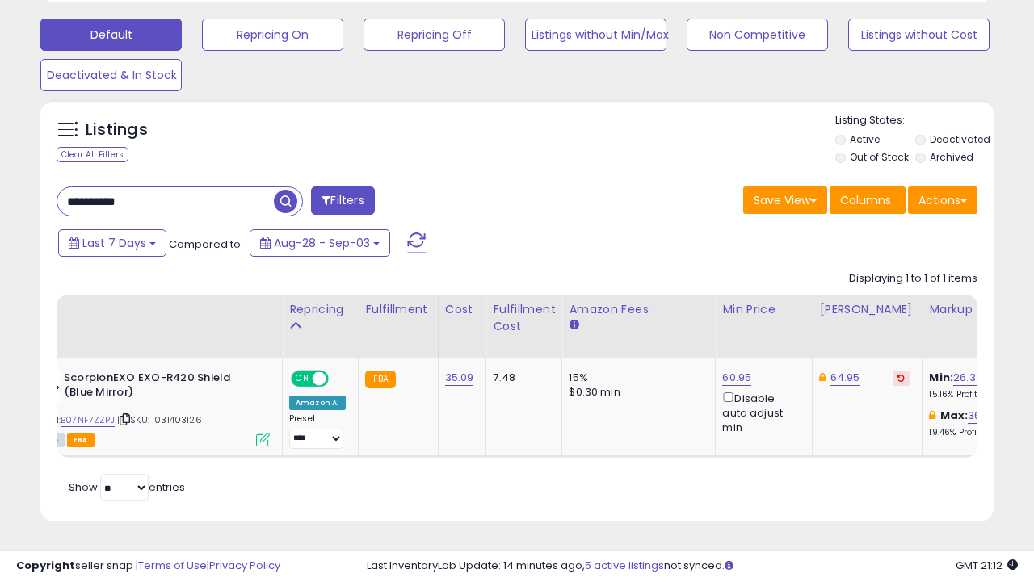 The width and height of the screenshot is (1034, 582). Describe the element at coordinates (320, 309) in the screenshot. I see `div: Repricing` at that location.